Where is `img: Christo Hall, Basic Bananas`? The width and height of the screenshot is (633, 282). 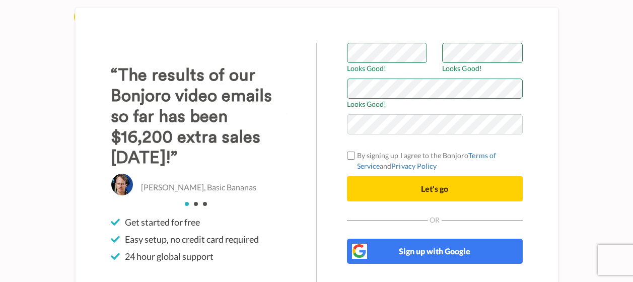
img: Christo Hall, Basic Bananas is located at coordinates (122, 184).